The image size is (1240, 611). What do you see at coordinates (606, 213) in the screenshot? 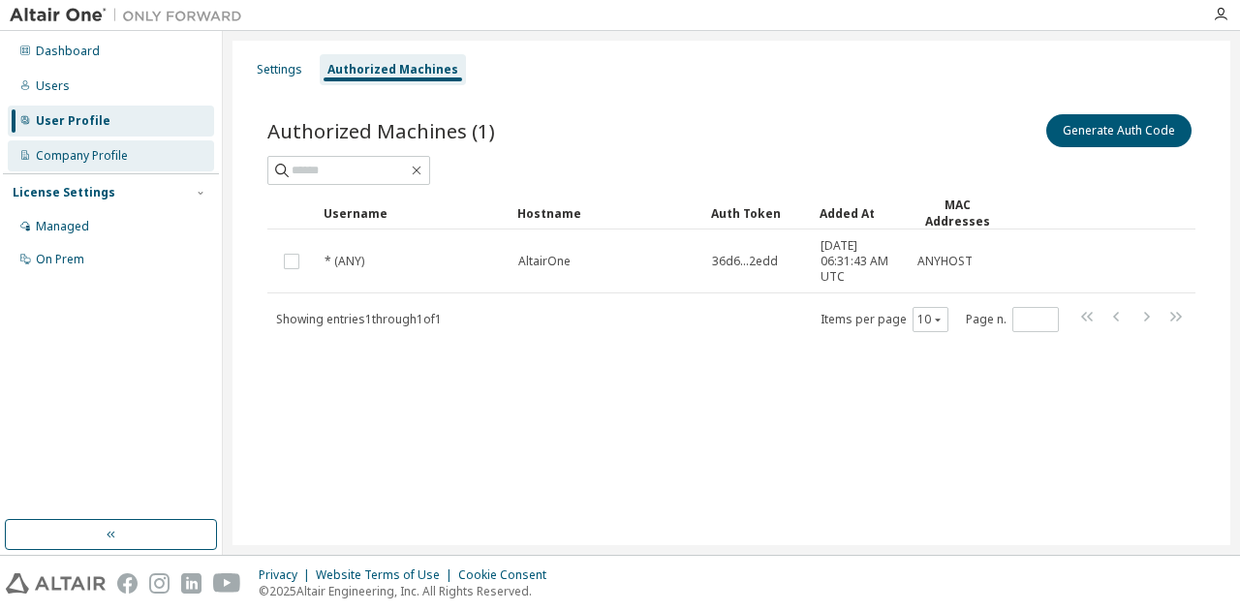
I see `div: Hostname` at bounding box center [606, 213].